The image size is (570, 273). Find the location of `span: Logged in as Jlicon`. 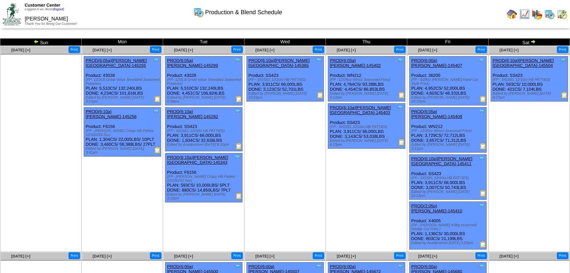

span: Logged in as Jlicon is located at coordinates (45, 9).